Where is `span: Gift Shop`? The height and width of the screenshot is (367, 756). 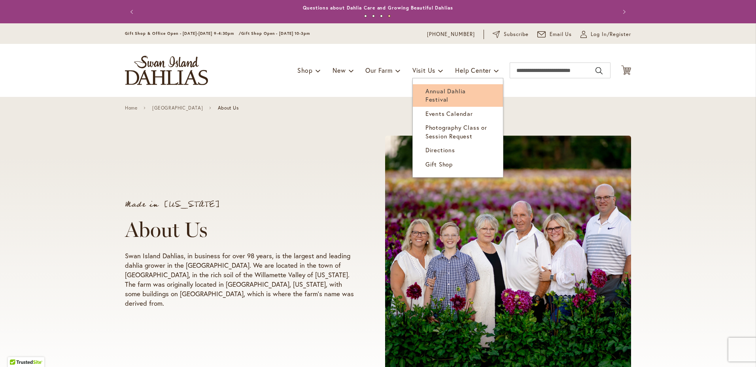
span: Gift Shop is located at coordinates (439, 164).